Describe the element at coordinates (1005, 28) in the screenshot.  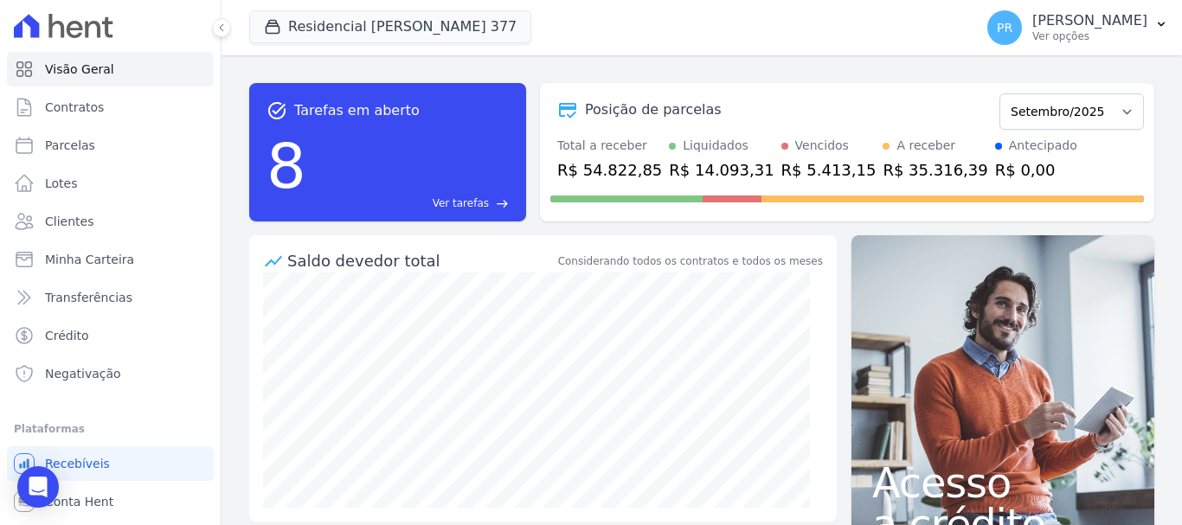
I see `span: PR` at that location.